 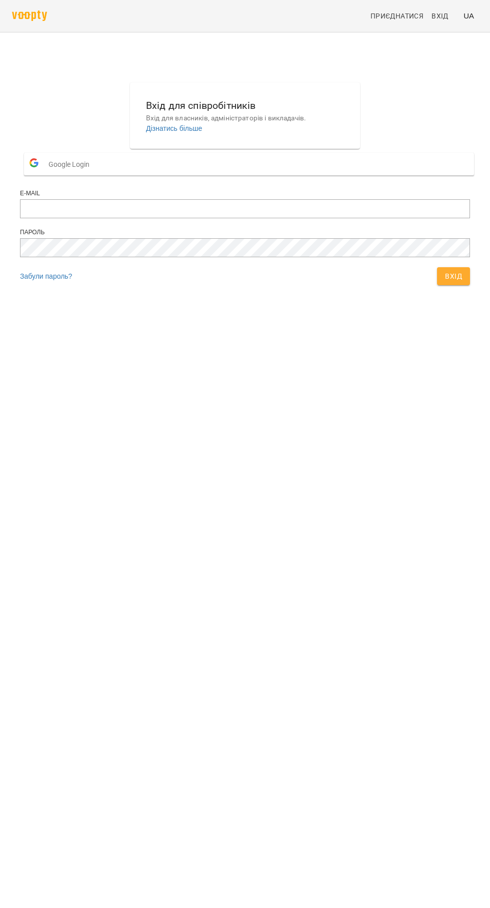 I want to click on span: Google Login, so click(x=71, y=164).